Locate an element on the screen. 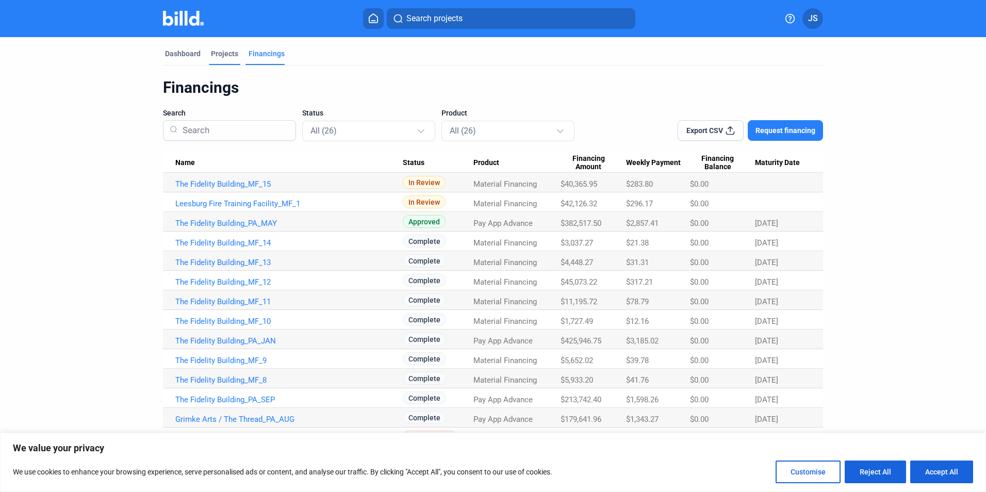 This screenshot has height=492, width=986. span: Product is located at coordinates (454, 113).